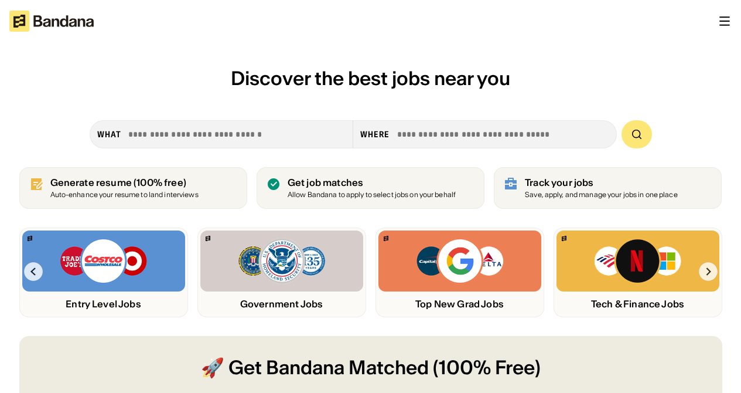 This screenshot has height=393, width=741. Describe the element at coordinates (601, 182) in the screenshot. I see `div: Track your jobs` at that location.